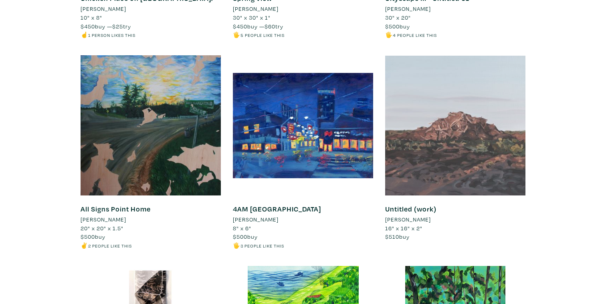  Describe the element at coordinates (91, 17) in the screenshot. I see `span: 10" x 8"` at that location.